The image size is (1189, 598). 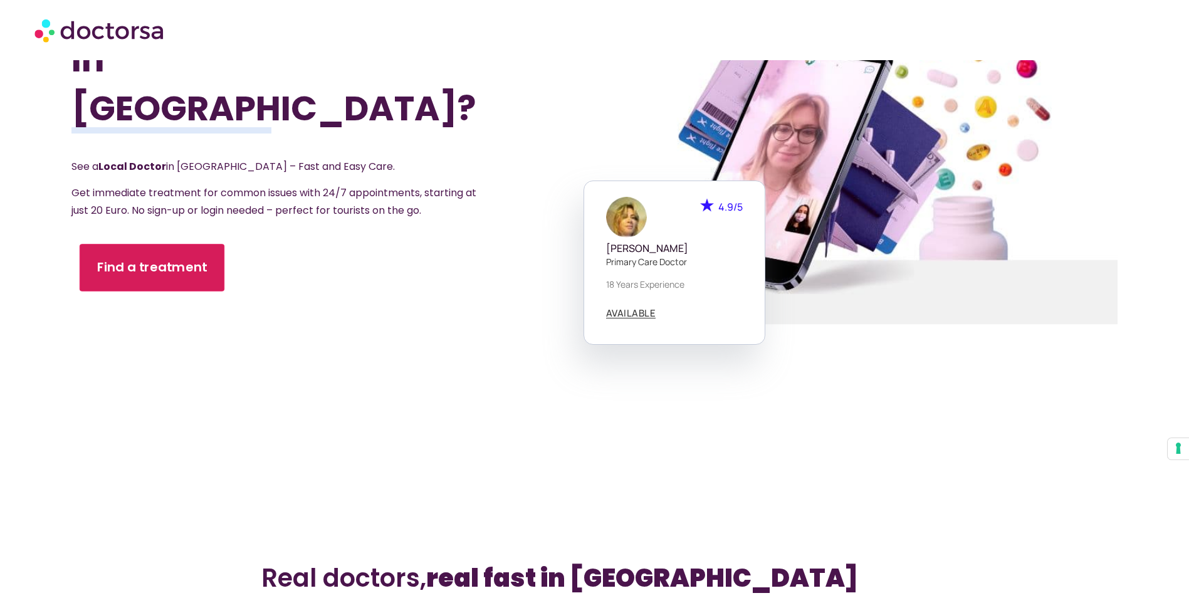 What do you see at coordinates (730, 207) in the screenshot?
I see `span: 4.9/5` at bounding box center [730, 207].